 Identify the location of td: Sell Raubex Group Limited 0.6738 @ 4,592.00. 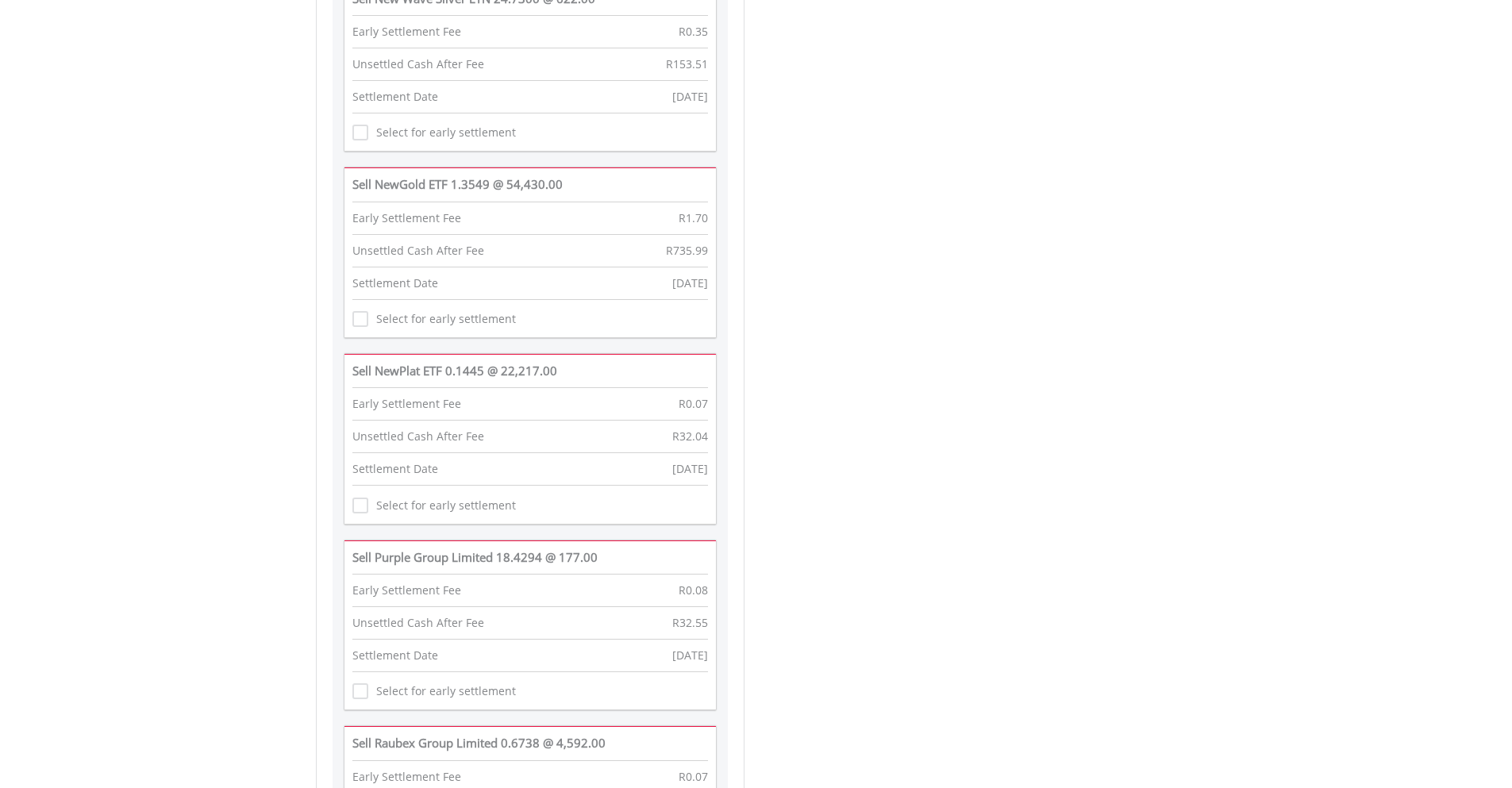
(530, 747).